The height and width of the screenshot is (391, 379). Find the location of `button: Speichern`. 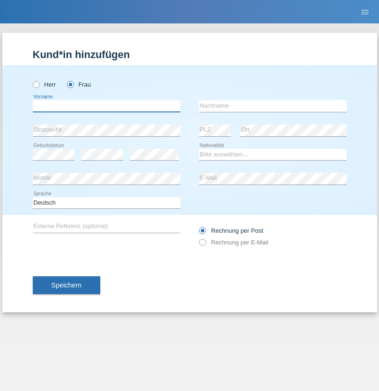

button: Speichern is located at coordinates (66, 285).